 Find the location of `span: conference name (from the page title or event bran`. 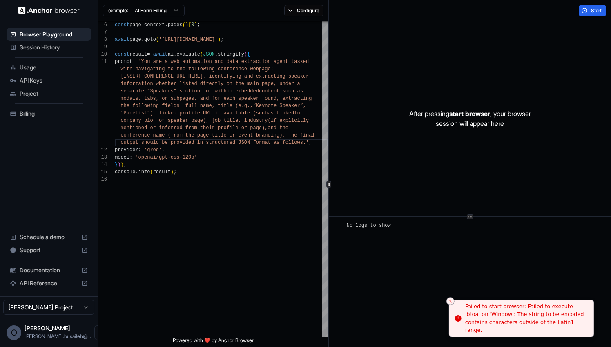

span: conference name (from the page title or event bran is located at coordinates (194, 135).